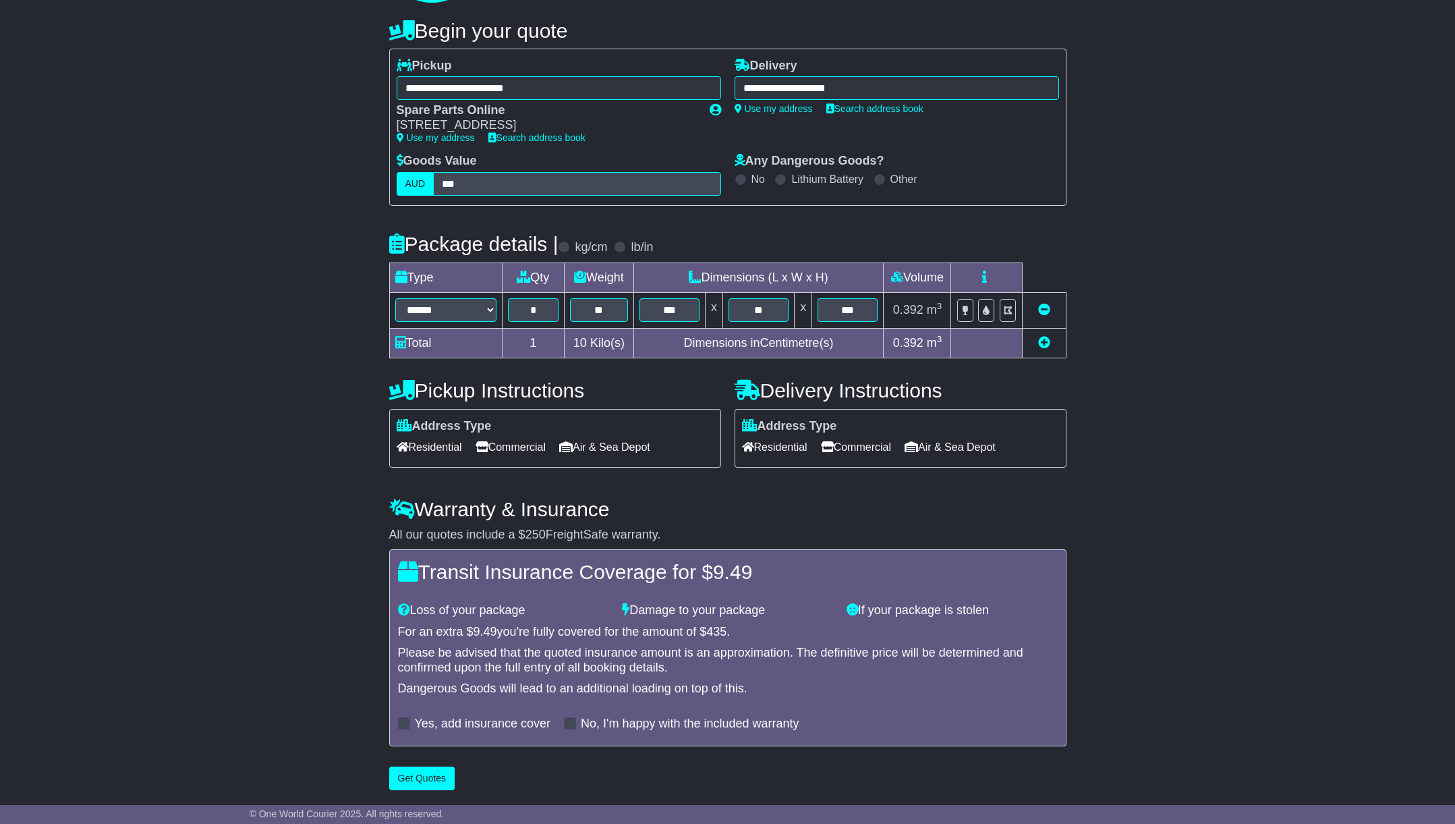 This screenshot has height=824, width=1455. What do you see at coordinates (555, 390) in the screenshot?
I see `h4: Pickup Instructions` at bounding box center [555, 390].